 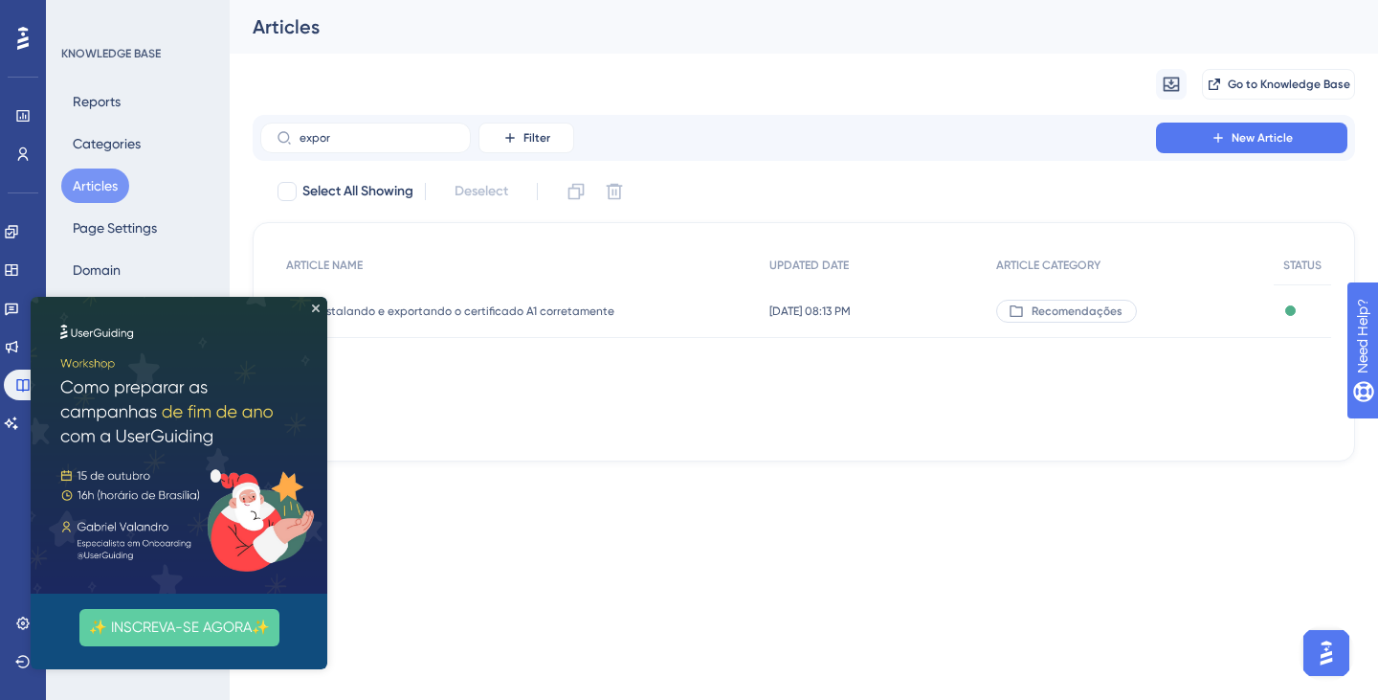 I want to click on div: Close Preview, so click(x=285, y=11).